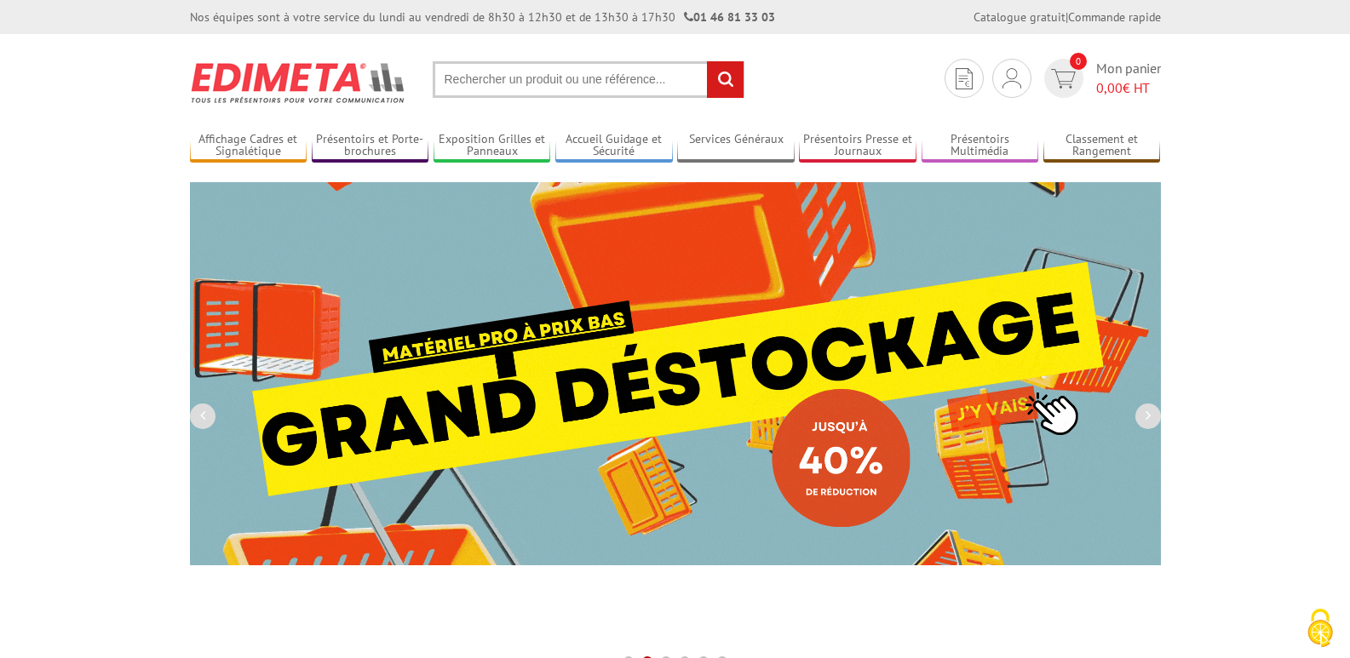  Describe the element at coordinates (249, 146) in the screenshot. I see `a: Affichage Cadres et Signalétique` at that location.